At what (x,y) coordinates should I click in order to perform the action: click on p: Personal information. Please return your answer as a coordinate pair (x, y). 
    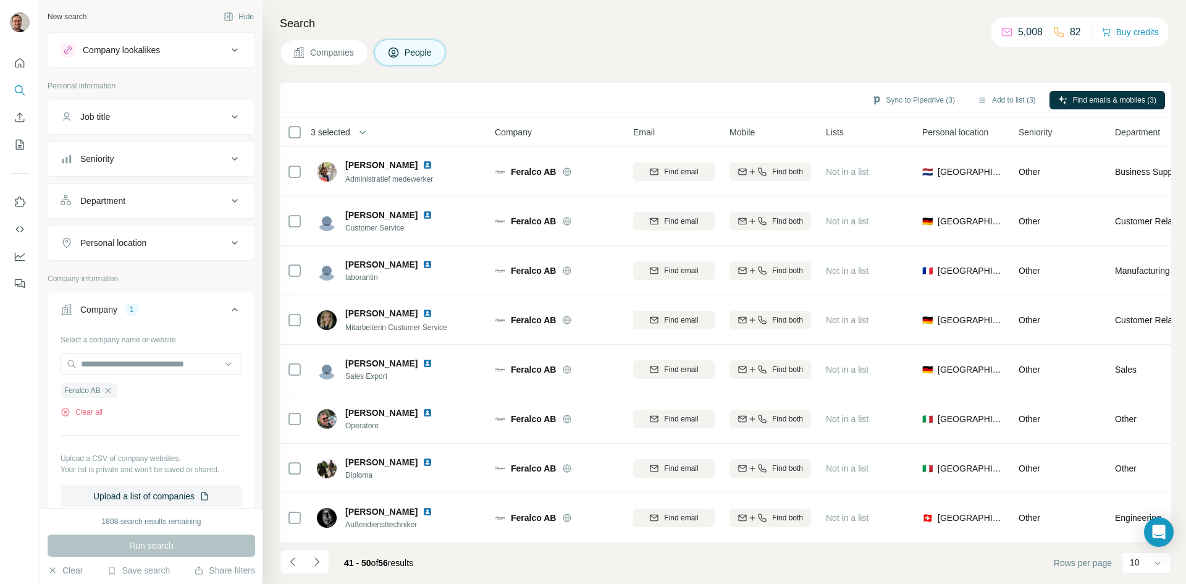
    Looking at the image, I should click on (151, 86).